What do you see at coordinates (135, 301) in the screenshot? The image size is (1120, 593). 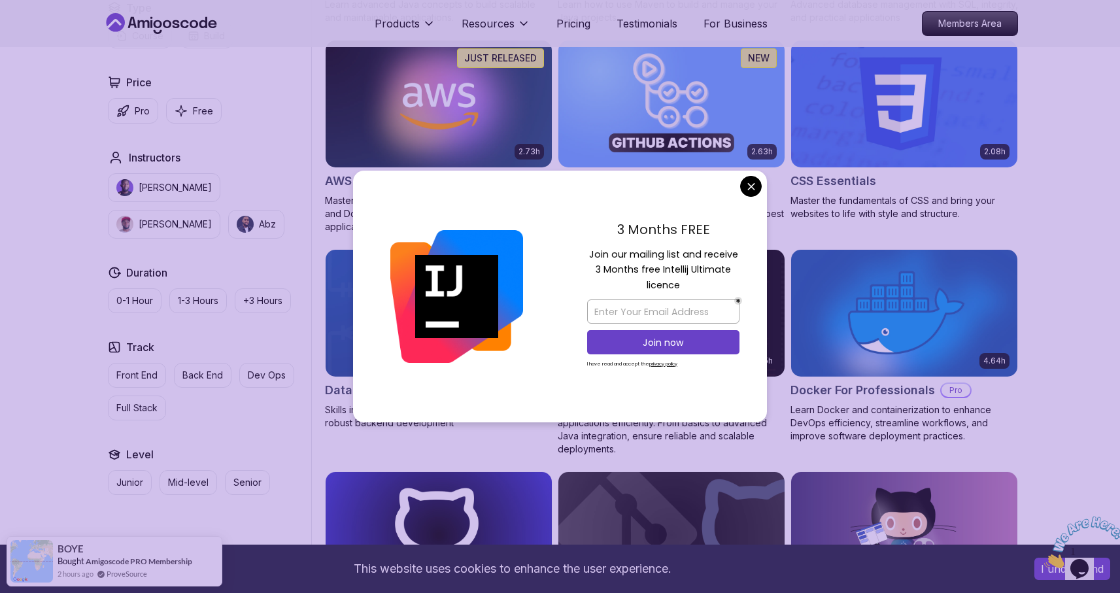 I see `button: 0-1 Hour` at bounding box center [135, 301].